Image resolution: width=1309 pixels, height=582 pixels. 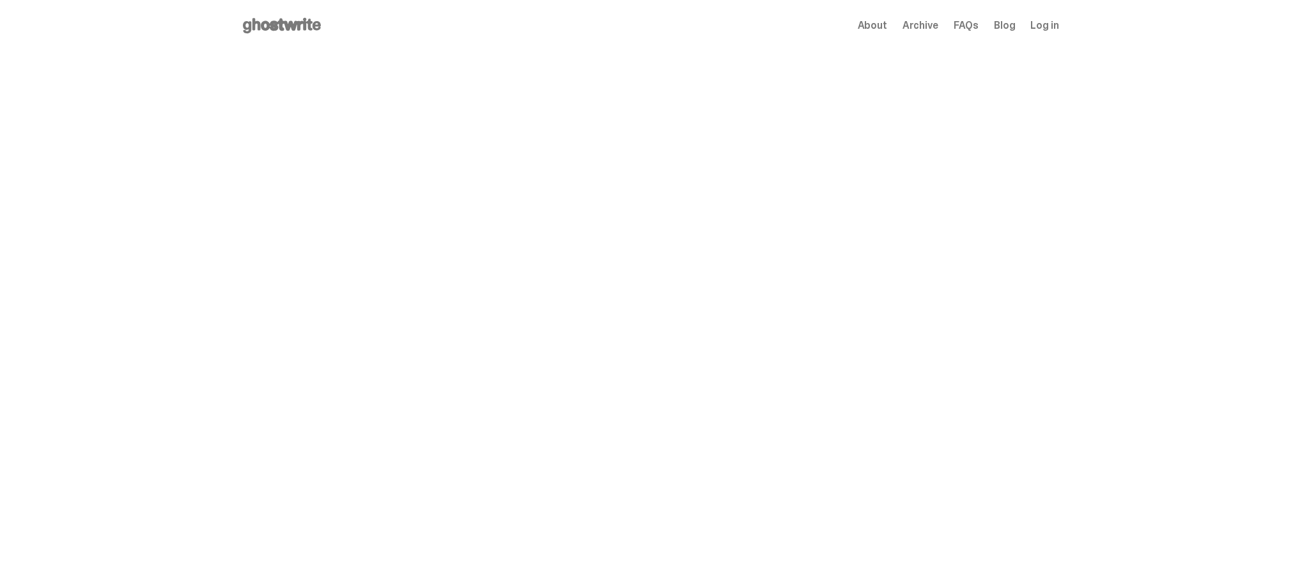 What do you see at coordinates (873, 26) in the screenshot?
I see `span: About` at bounding box center [873, 26].